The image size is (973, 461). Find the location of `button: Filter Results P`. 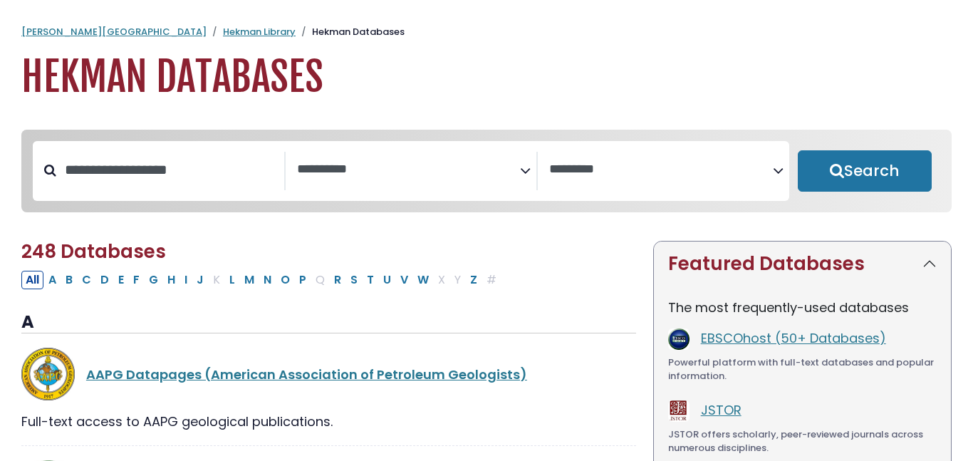

button: Filter Results P is located at coordinates (303, 280).